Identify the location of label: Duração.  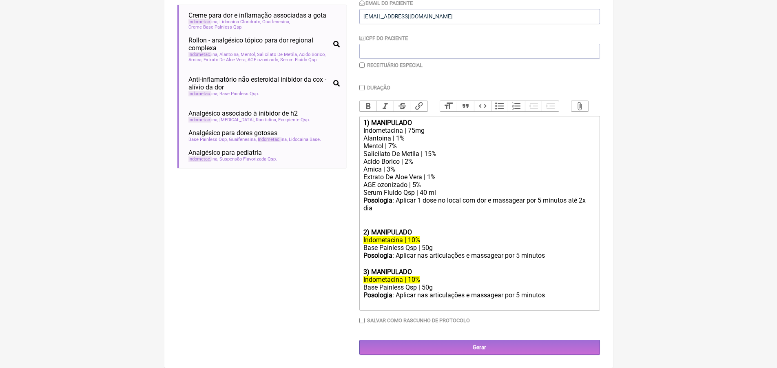
(379, 87).